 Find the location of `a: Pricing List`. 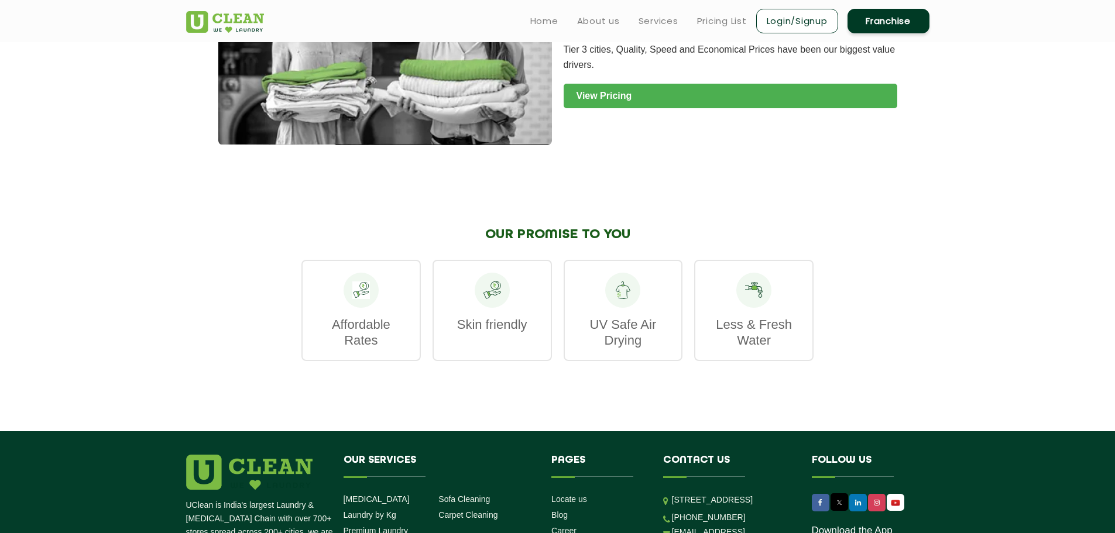

a: Pricing List is located at coordinates (721, 21).